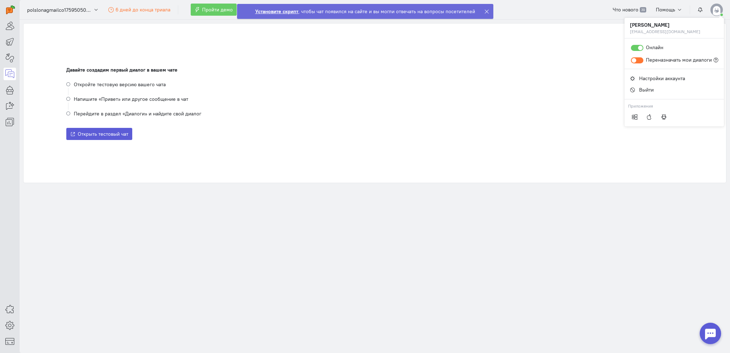  Describe the element at coordinates (674, 90) in the screenshot. I see `a: Выйти` at that location.